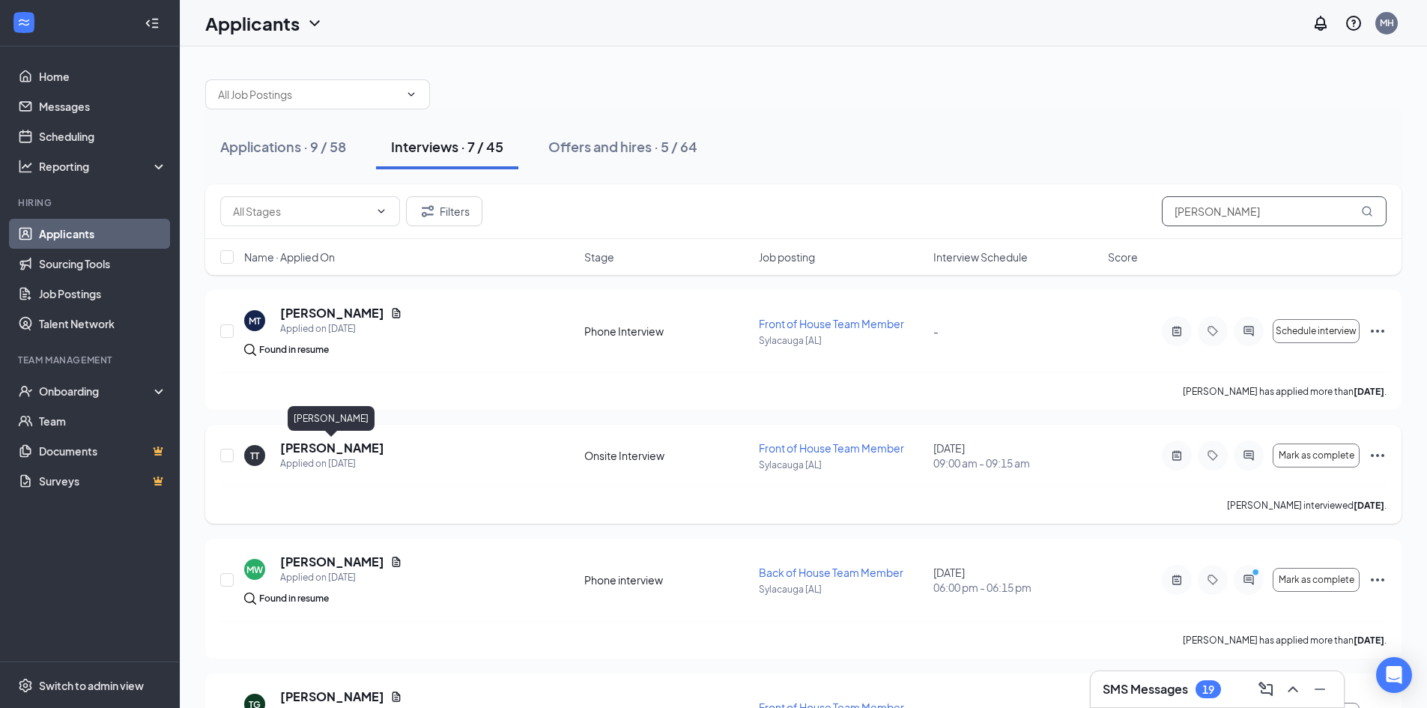 The height and width of the screenshot is (708, 1427). What do you see at coordinates (25, 166) in the screenshot?
I see `svg: Analysis` at bounding box center [25, 166].